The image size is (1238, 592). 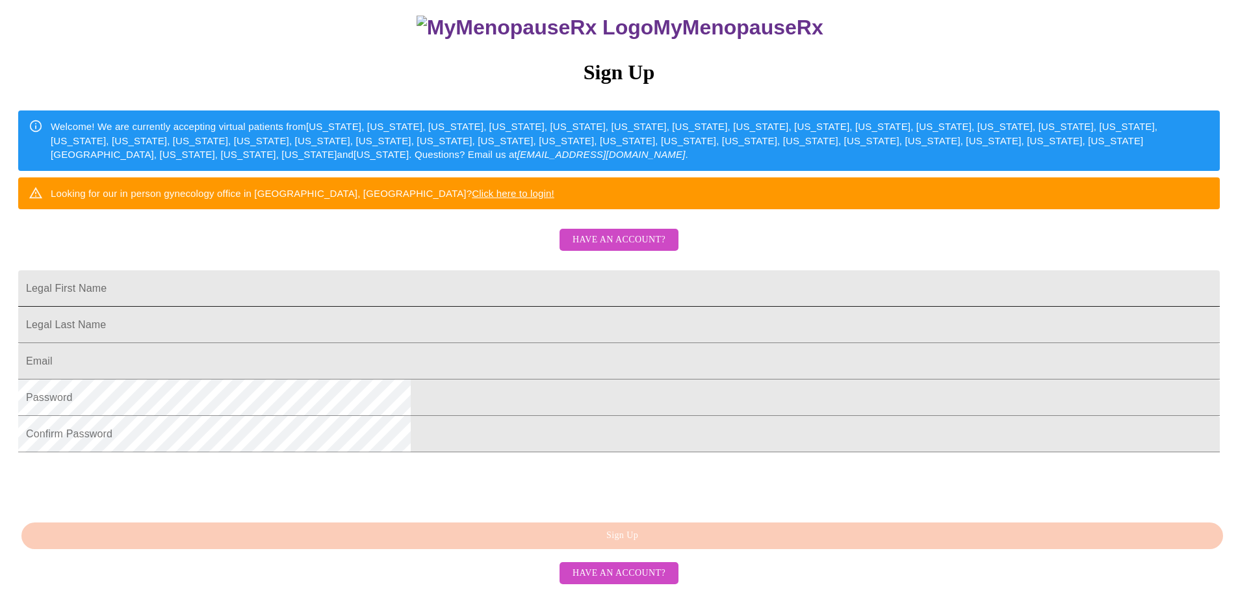 What do you see at coordinates (513, 193) in the screenshot?
I see `a: Click here to login!` at bounding box center [513, 193].